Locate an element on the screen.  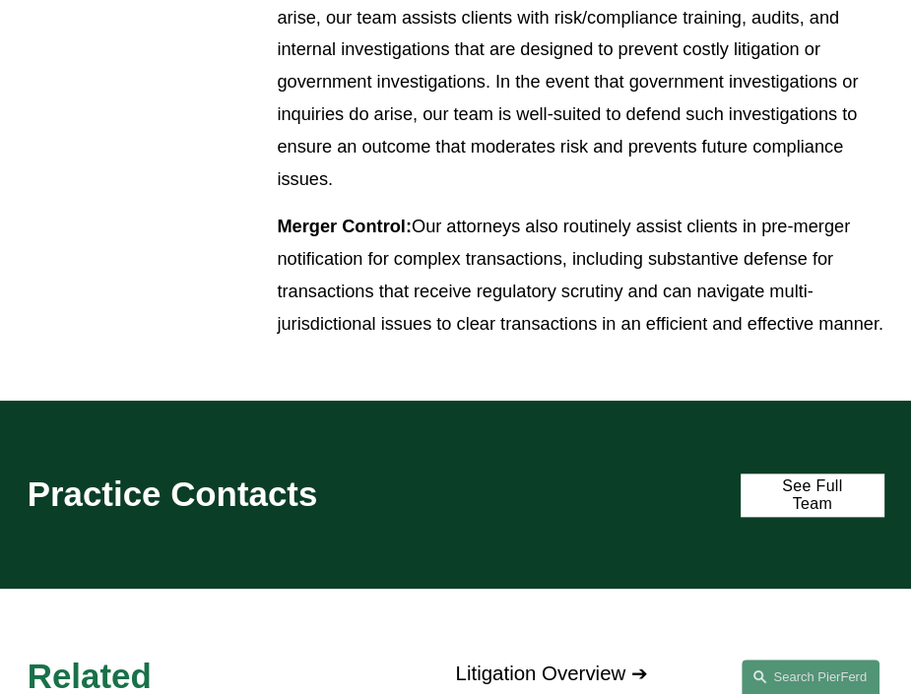
a: Litigation Overview ➔ is located at coordinates (550, 672).